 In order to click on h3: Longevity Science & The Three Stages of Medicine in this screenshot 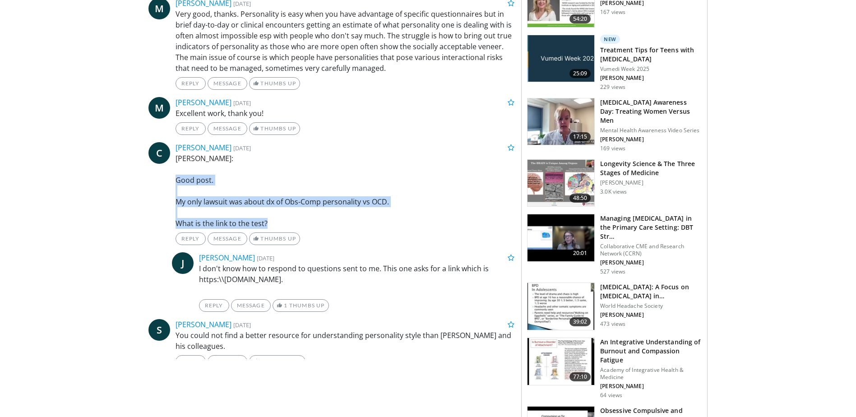, I will do `click(651, 168)`.